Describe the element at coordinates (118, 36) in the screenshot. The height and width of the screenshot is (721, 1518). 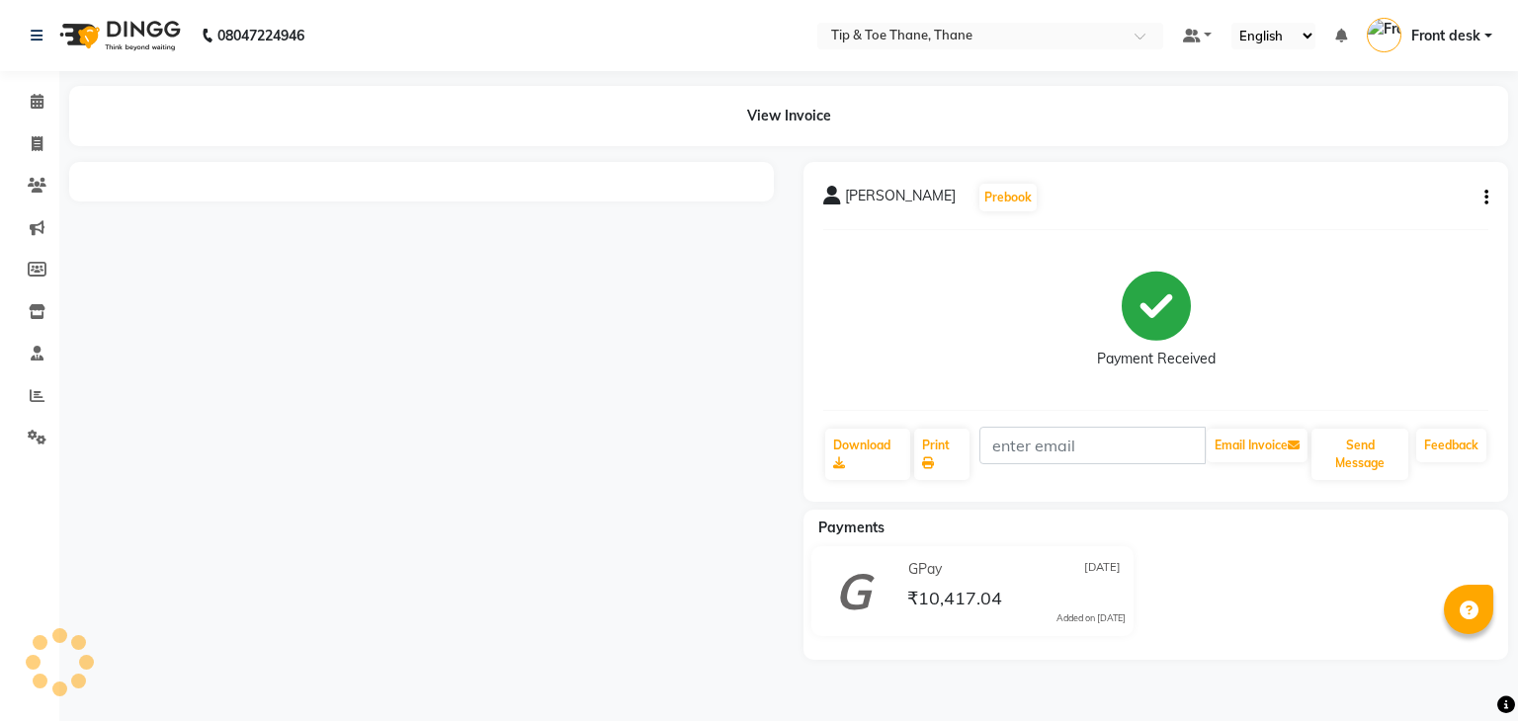
I see `img: logo` at that location.